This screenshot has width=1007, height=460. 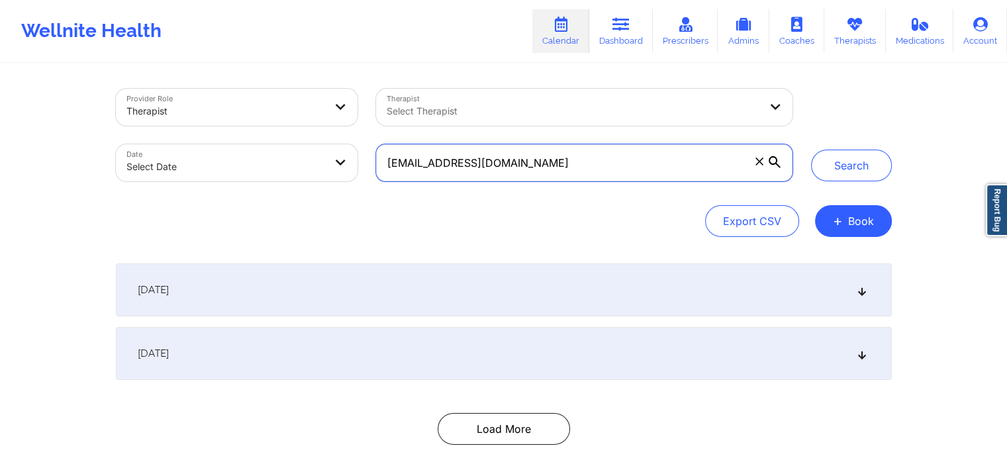 I want to click on button: Load More, so click(x=504, y=429).